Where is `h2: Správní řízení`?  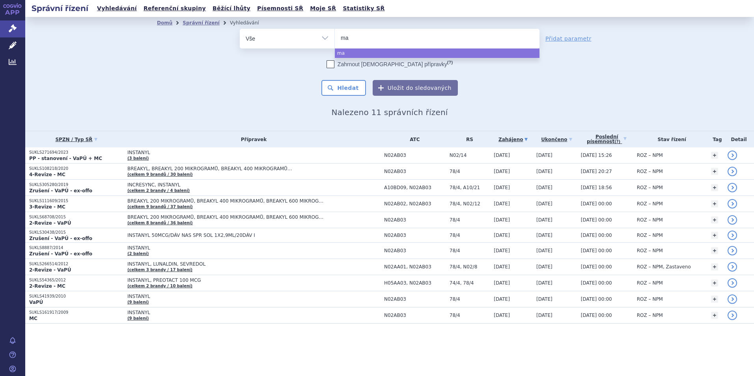
h2: Správní řízení is located at coordinates (60, 8).